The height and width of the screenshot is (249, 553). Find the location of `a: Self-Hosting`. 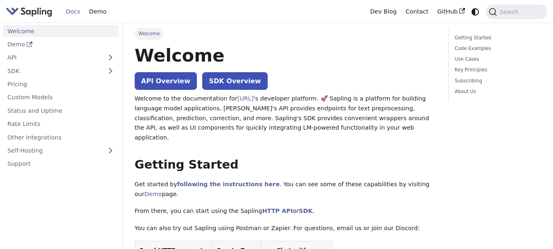

a: Self-Hosting is located at coordinates (61, 150).